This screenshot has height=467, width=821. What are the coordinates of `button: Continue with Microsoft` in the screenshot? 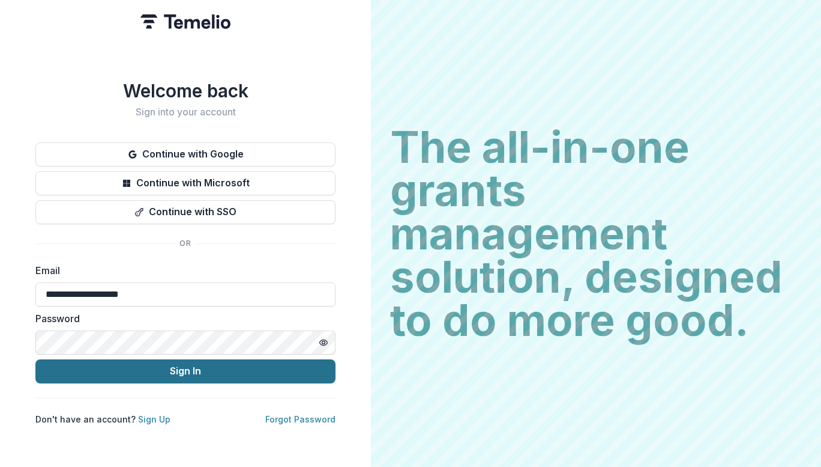 It's located at (186, 183).